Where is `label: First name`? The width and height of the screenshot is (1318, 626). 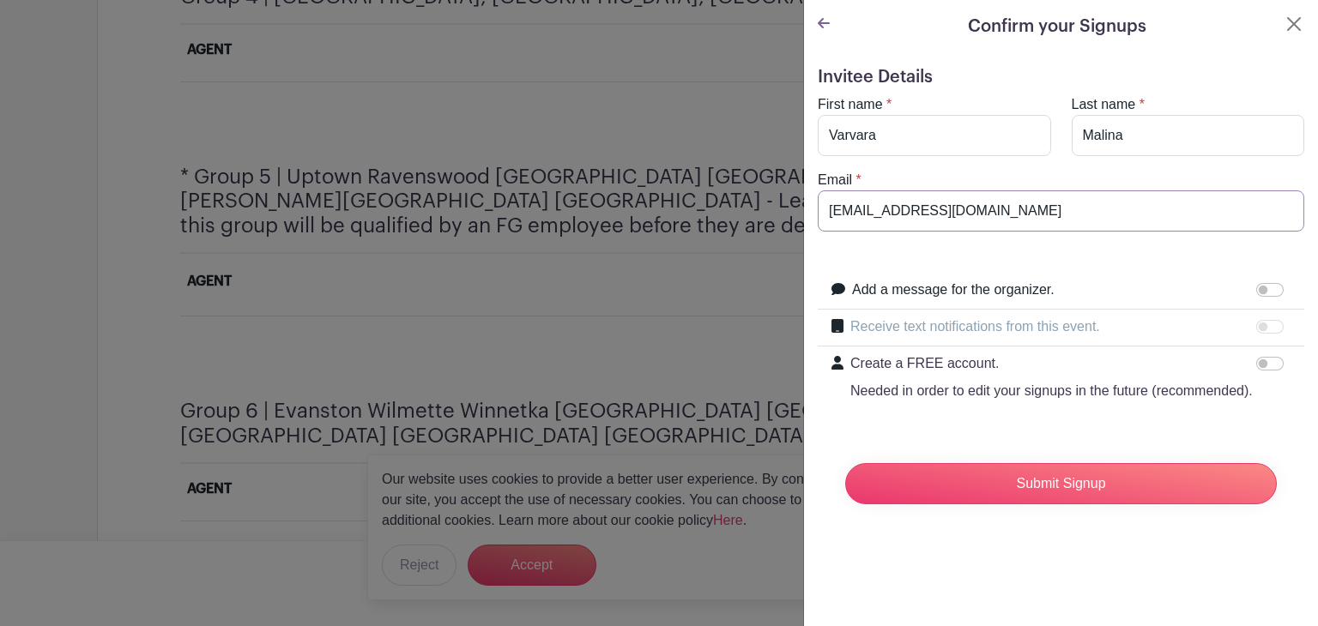
label: First name is located at coordinates (850, 105).